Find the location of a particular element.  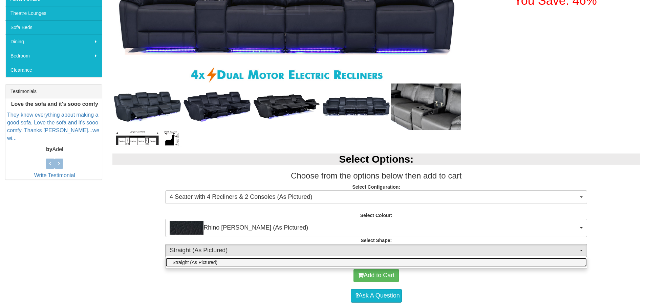

b: Select Options: is located at coordinates (376, 159).